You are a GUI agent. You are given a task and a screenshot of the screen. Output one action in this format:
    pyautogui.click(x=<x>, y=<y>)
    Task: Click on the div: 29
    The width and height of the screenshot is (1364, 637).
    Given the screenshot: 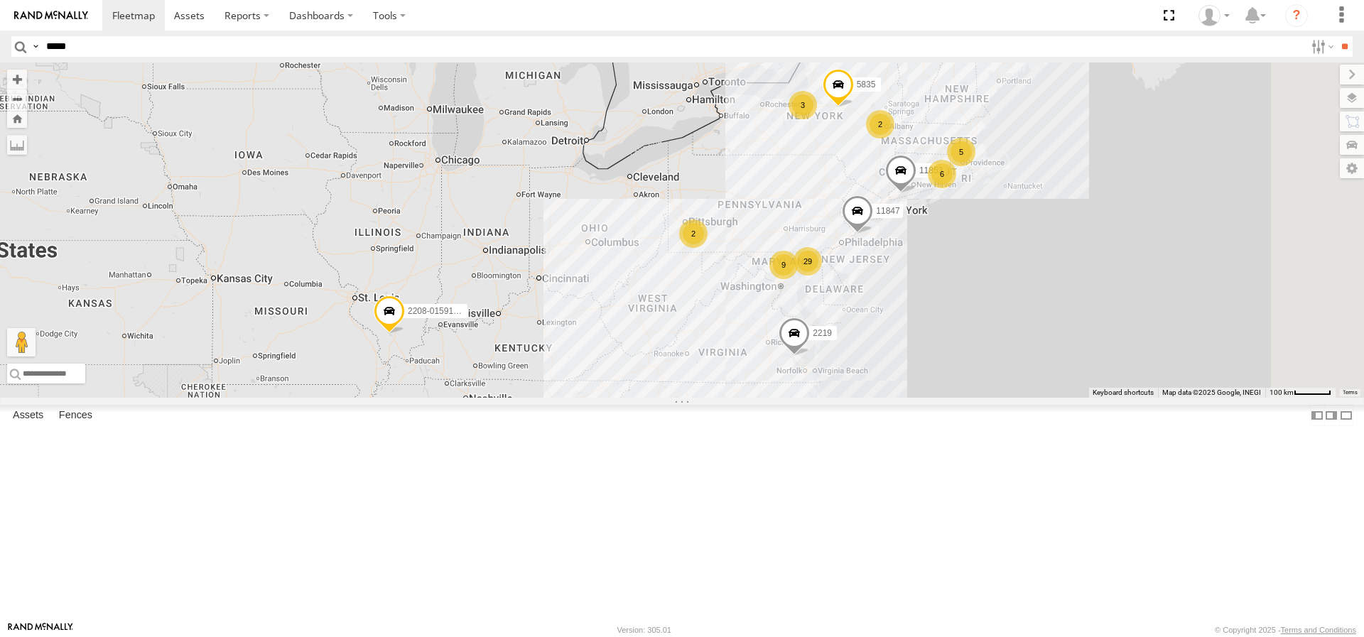 What is the action you would take?
    pyautogui.click(x=808, y=261)
    